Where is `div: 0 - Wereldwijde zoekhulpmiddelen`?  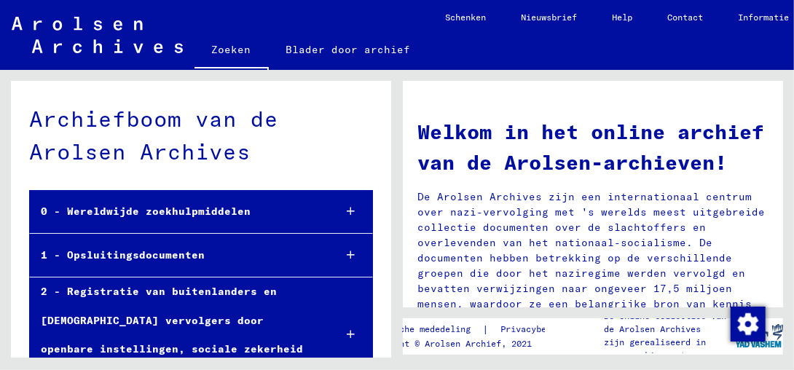 div: 0 - Wereldwijde zoekhulpmiddelen is located at coordinates (176, 211).